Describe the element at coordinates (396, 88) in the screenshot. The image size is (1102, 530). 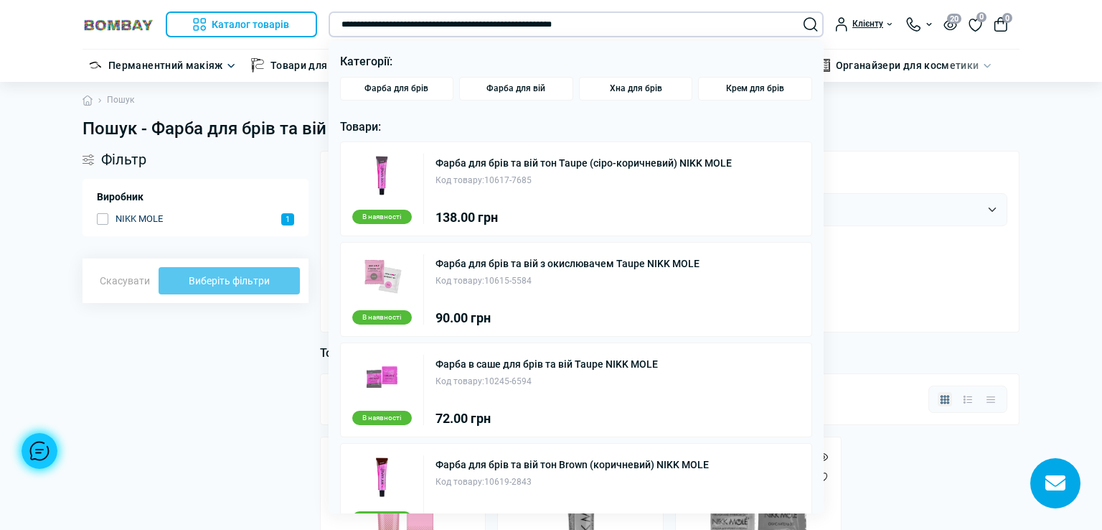
I see `span: Фарба для брів` at that location.